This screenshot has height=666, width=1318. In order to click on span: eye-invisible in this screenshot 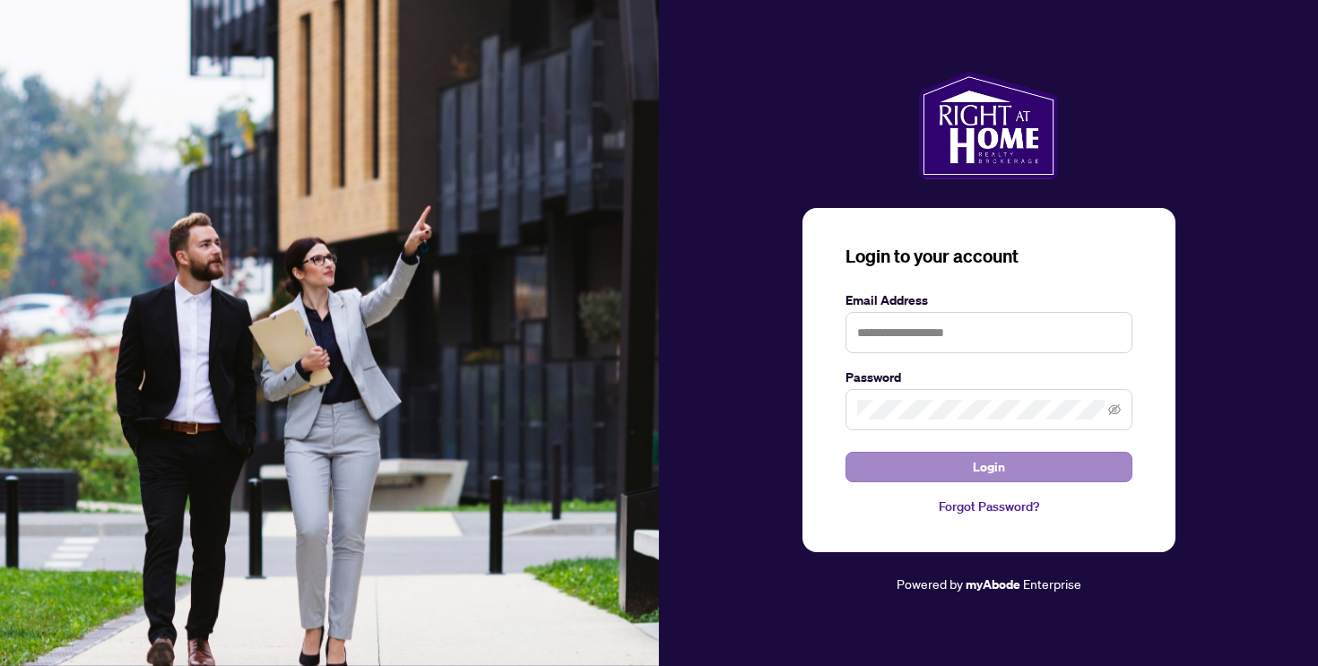, I will do `click(1115, 410)`.